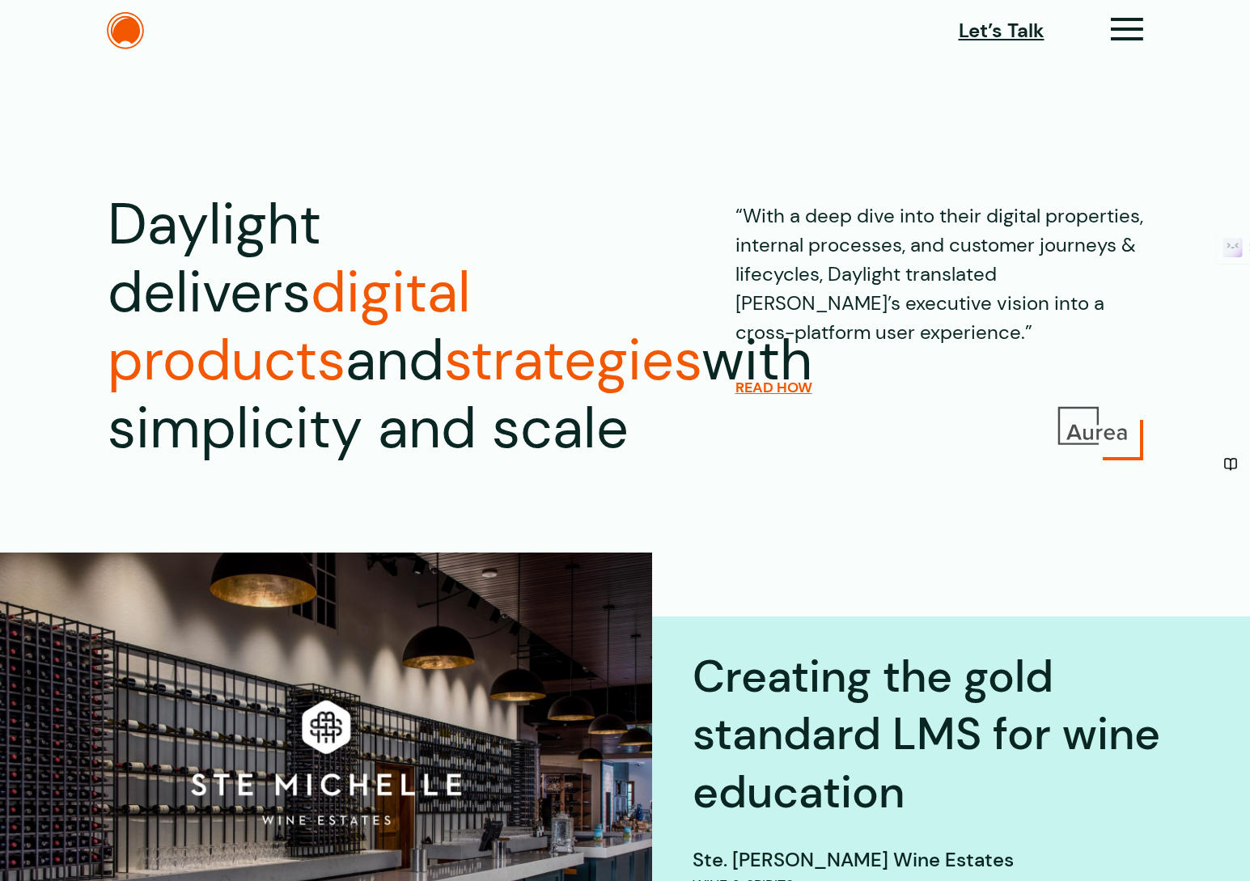 This screenshot has width=1250, height=881. I want to click on img: Aurea Logo, so click(1093, 426).